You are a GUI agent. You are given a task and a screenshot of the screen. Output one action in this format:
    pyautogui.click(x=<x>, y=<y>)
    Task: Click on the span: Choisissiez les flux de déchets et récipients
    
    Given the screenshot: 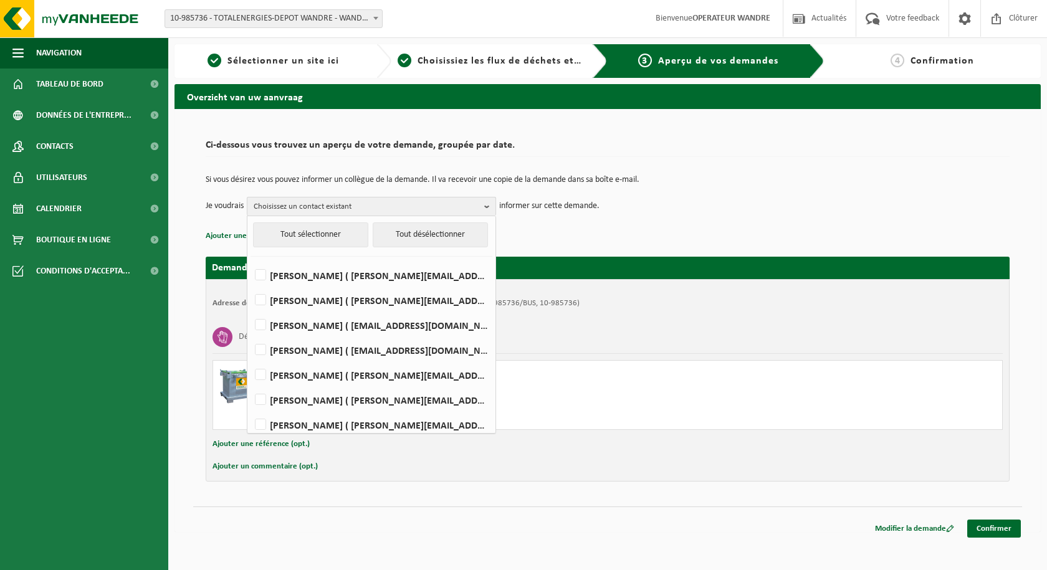 What is the action you would take?
    pyautogui.click(x=521, y=61)
    